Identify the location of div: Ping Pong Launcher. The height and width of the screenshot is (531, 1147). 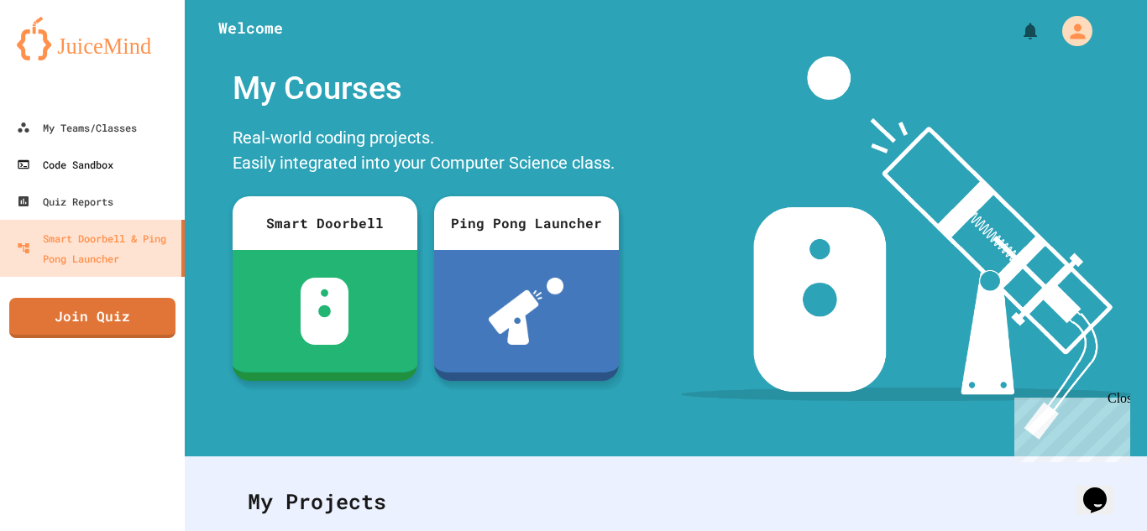
(526, 223).